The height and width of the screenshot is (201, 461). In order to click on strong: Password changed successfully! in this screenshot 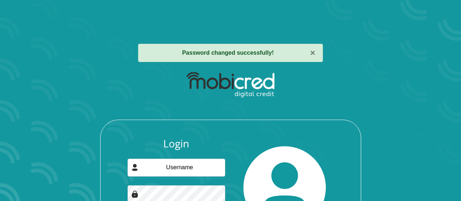, I will do `click(228, 52)`.